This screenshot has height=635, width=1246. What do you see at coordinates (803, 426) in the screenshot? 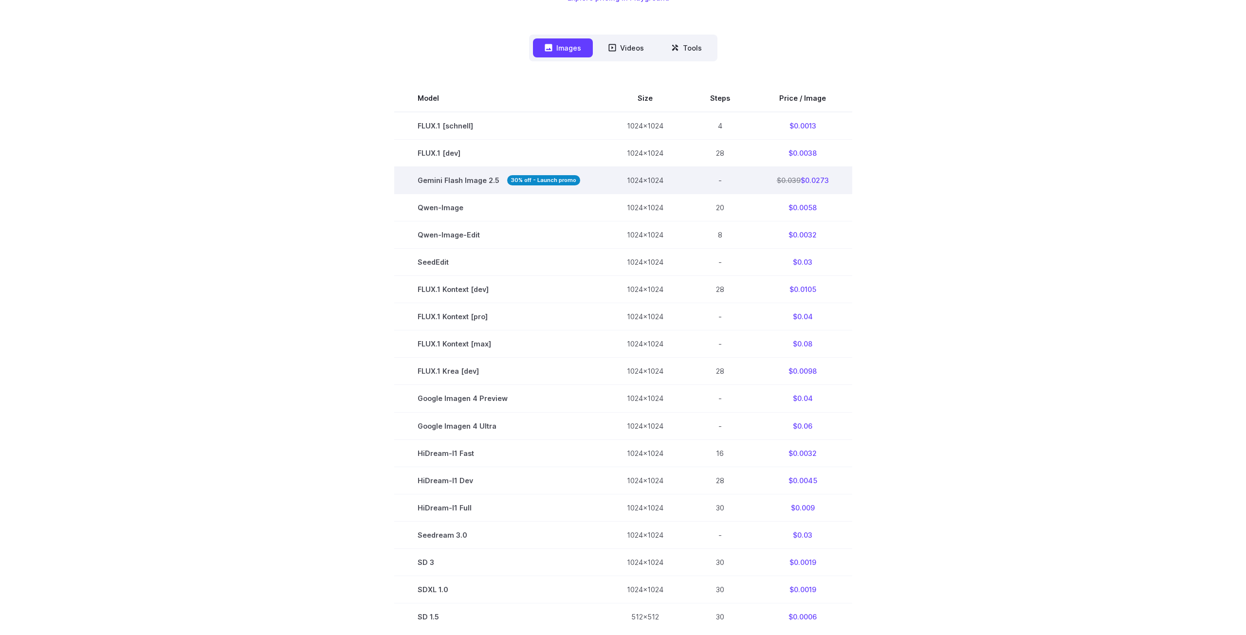
I see `td: $0.06` at bounding box center [803, 426].